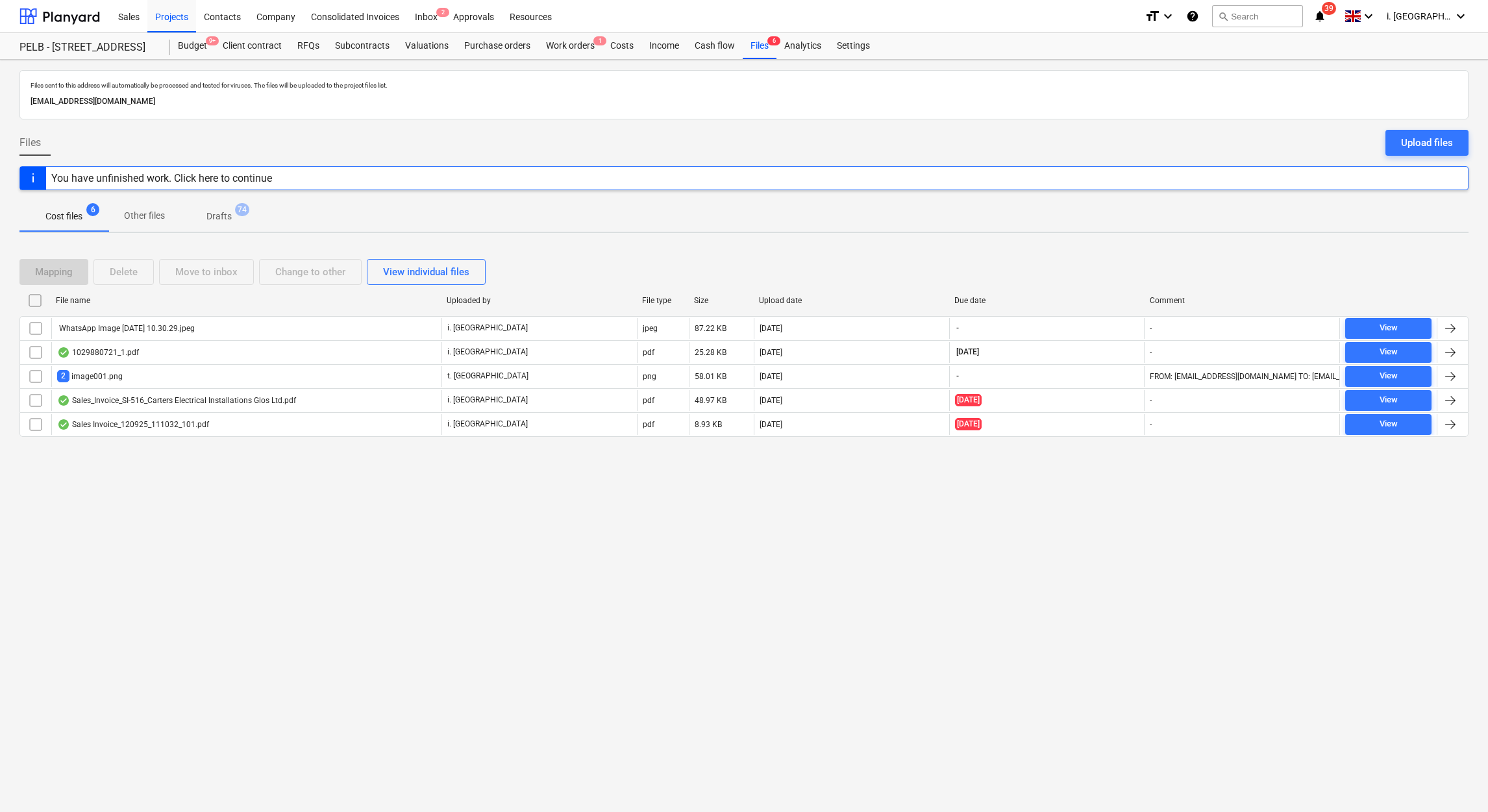 This screenshot has height=812, width=1488. Describe the element at coordinates (1427, 142) in the screenshot. I see `div: Upload files` at that location.